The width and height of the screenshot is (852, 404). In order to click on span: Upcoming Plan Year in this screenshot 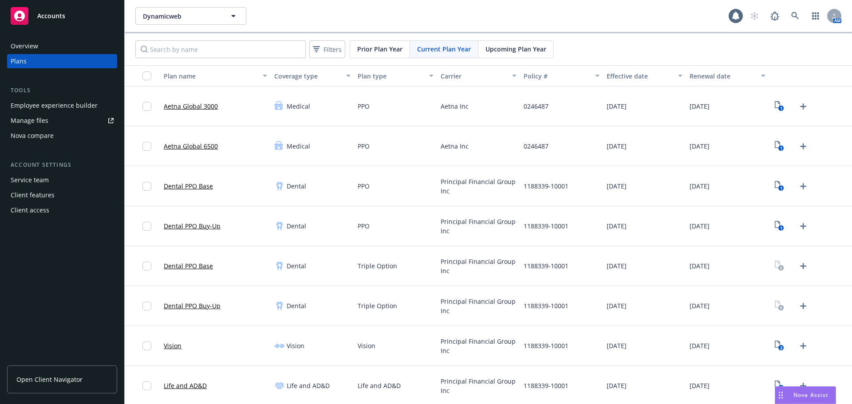, I will do `click(516, 49)`.